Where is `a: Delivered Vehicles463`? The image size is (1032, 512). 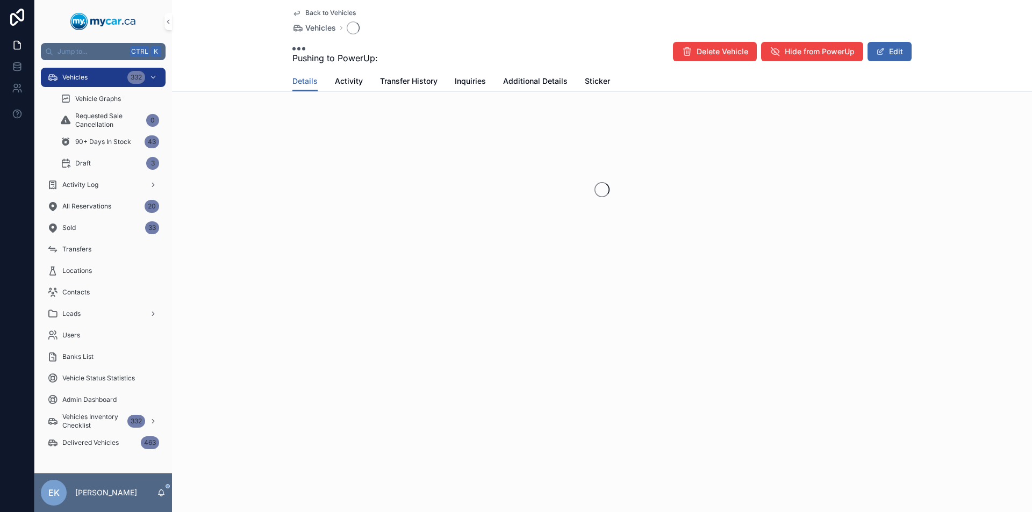
a: Delivered Vehicles463 is located at coordinates (103, 443).